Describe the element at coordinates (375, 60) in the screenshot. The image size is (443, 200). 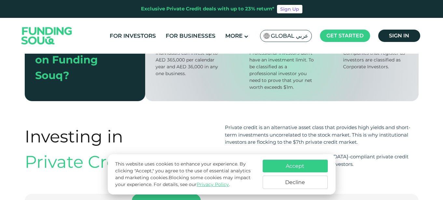
I see `div: Companies that register as investors are classified as Corporate Investors.` at that location.